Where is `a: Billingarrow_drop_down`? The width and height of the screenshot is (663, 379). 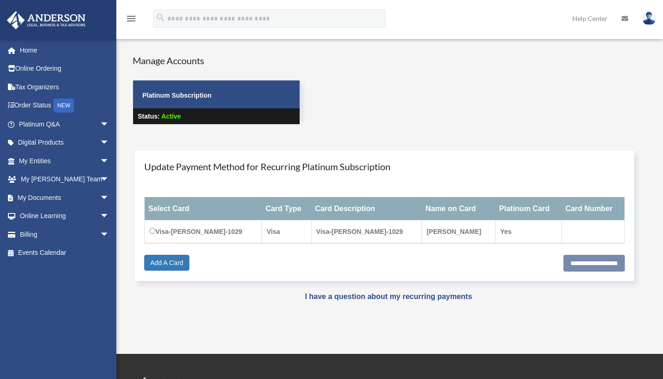 a: Billingarrow_drop_down is located at coordinates (65, 234).